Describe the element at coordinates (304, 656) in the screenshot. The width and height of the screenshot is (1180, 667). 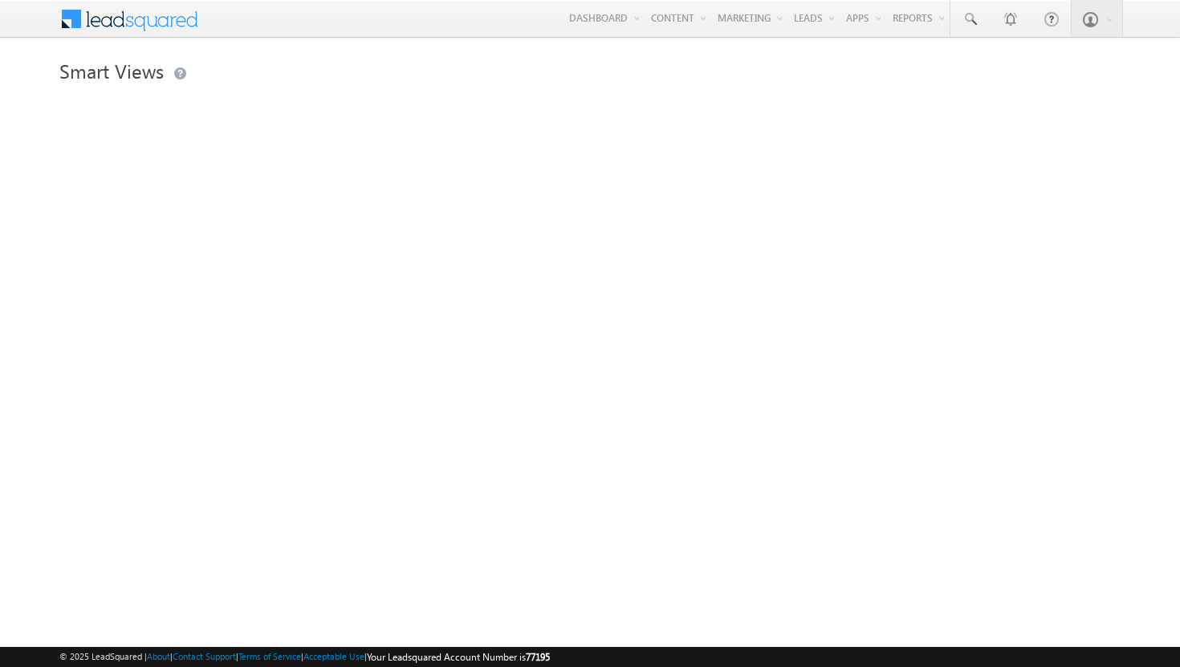
I see `span: © 2025 LeadSquared | | | | |` at that location.